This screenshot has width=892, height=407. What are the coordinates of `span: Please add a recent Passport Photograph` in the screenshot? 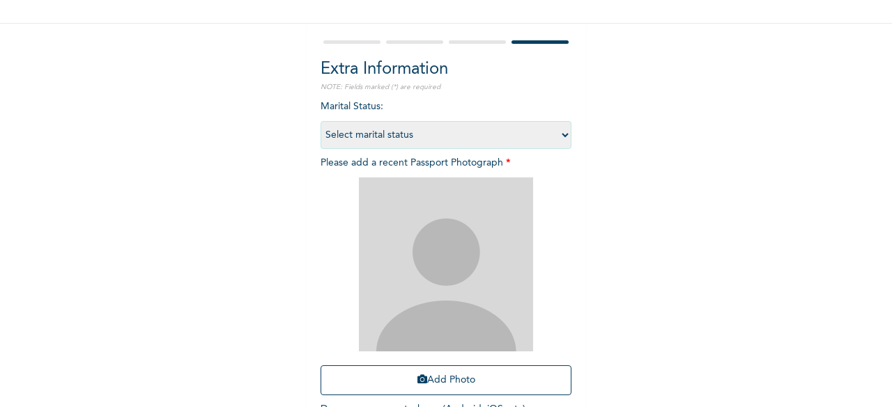 It's located at (446, 280).